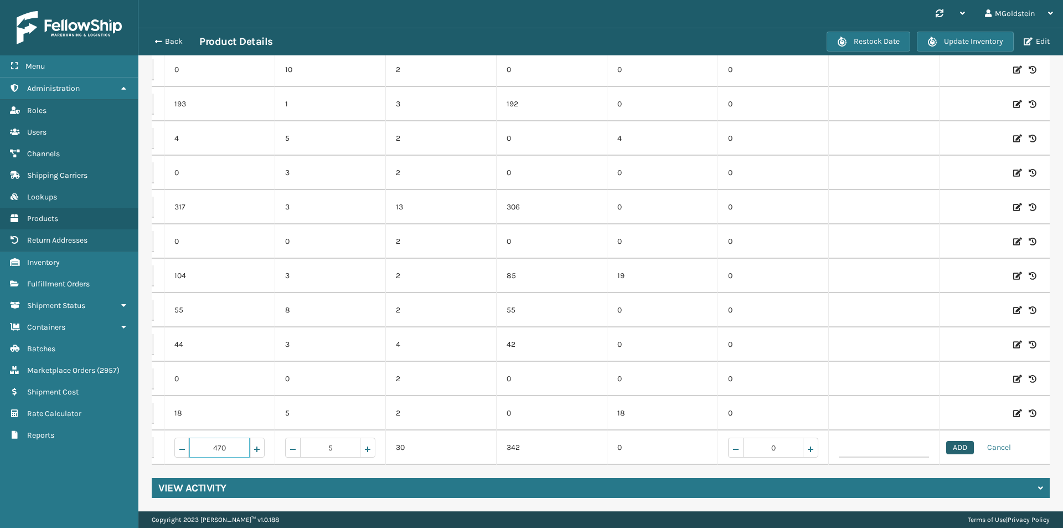 This screenshot has height=528, width=1063. I want to click on td: 55, so click(219, 310).